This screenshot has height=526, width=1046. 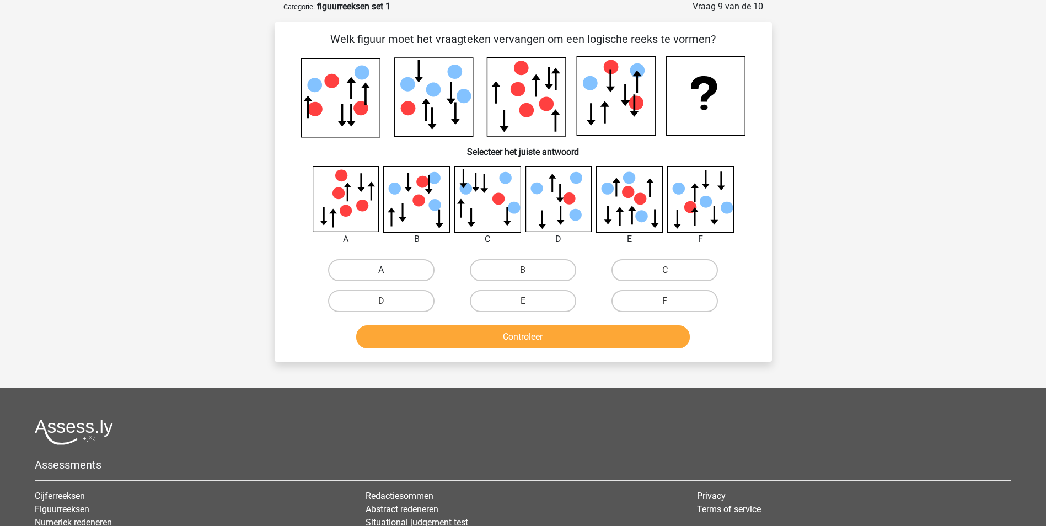 What do you see at coordinates (523, 337) in the screenshot?
I see `button: Controleer` at bounding box center [523, 337].